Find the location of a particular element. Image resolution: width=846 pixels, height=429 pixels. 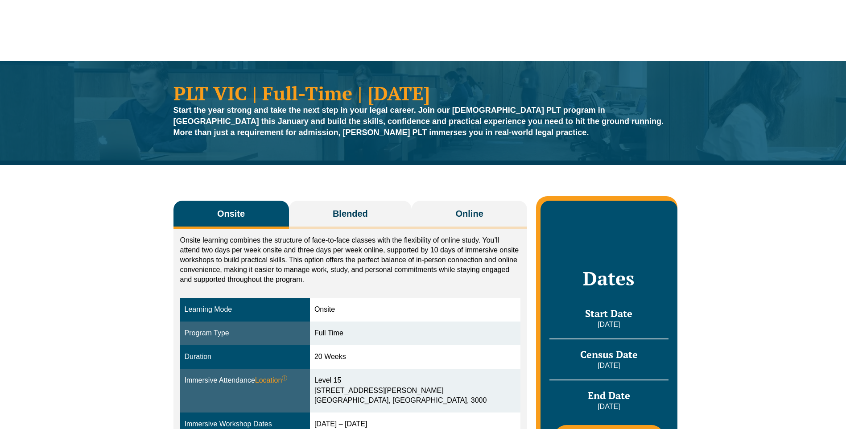

span: Onsite is located at coordinates (231, 214).